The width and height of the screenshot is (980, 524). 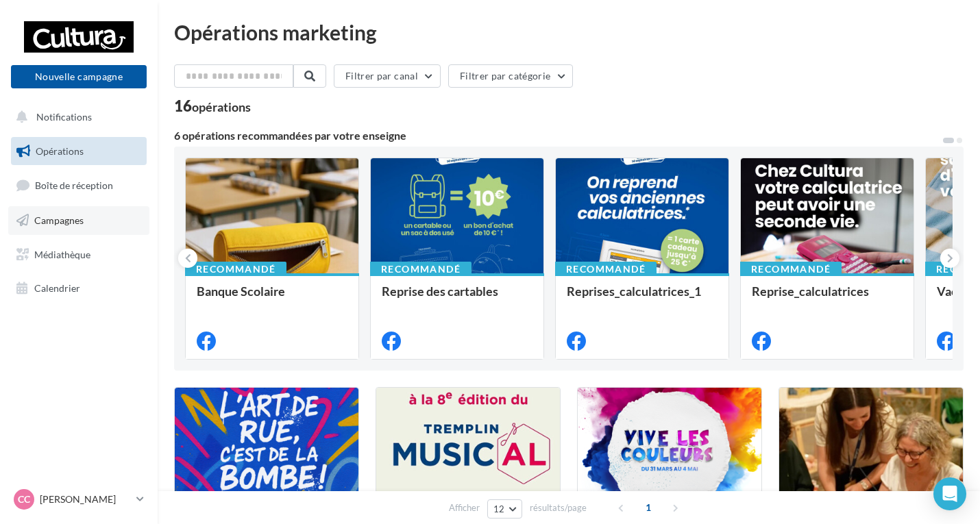 I want to click on a: Campagnes, so click(x=79, y=221).